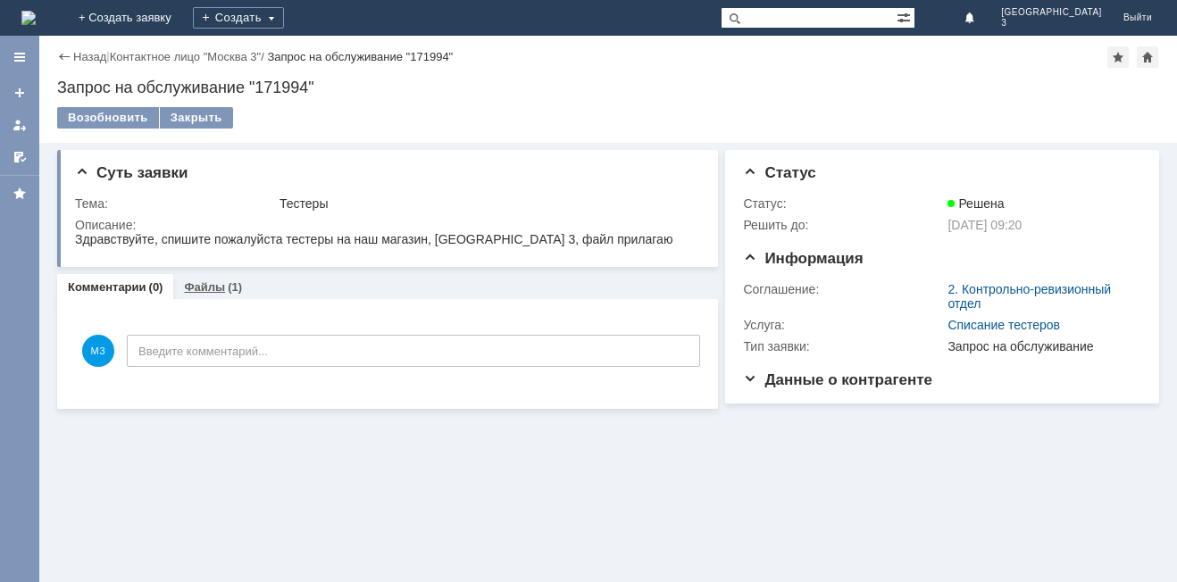 This screenshot has width=1177, height=582. I want to click on a: Мои согласования, so click(20, 157).